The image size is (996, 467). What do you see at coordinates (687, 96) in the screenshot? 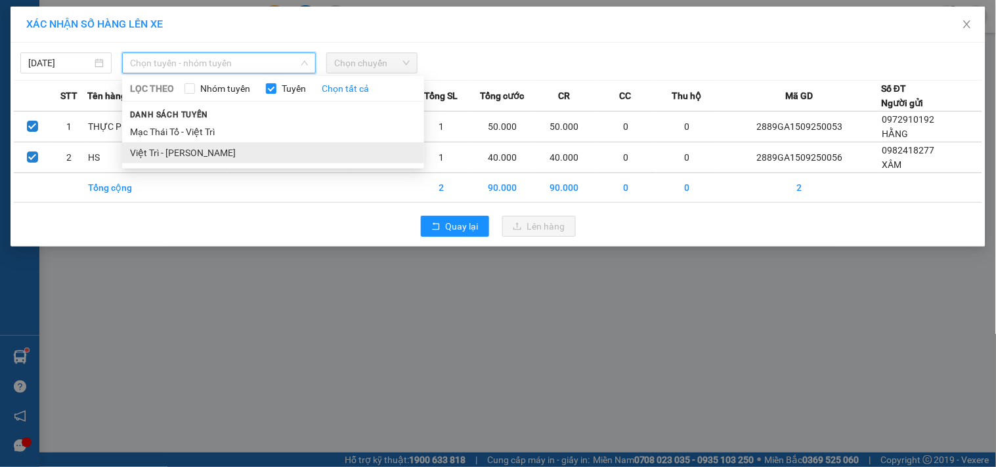
I see `span: Thu hộ` at bounding box center [687, 96].